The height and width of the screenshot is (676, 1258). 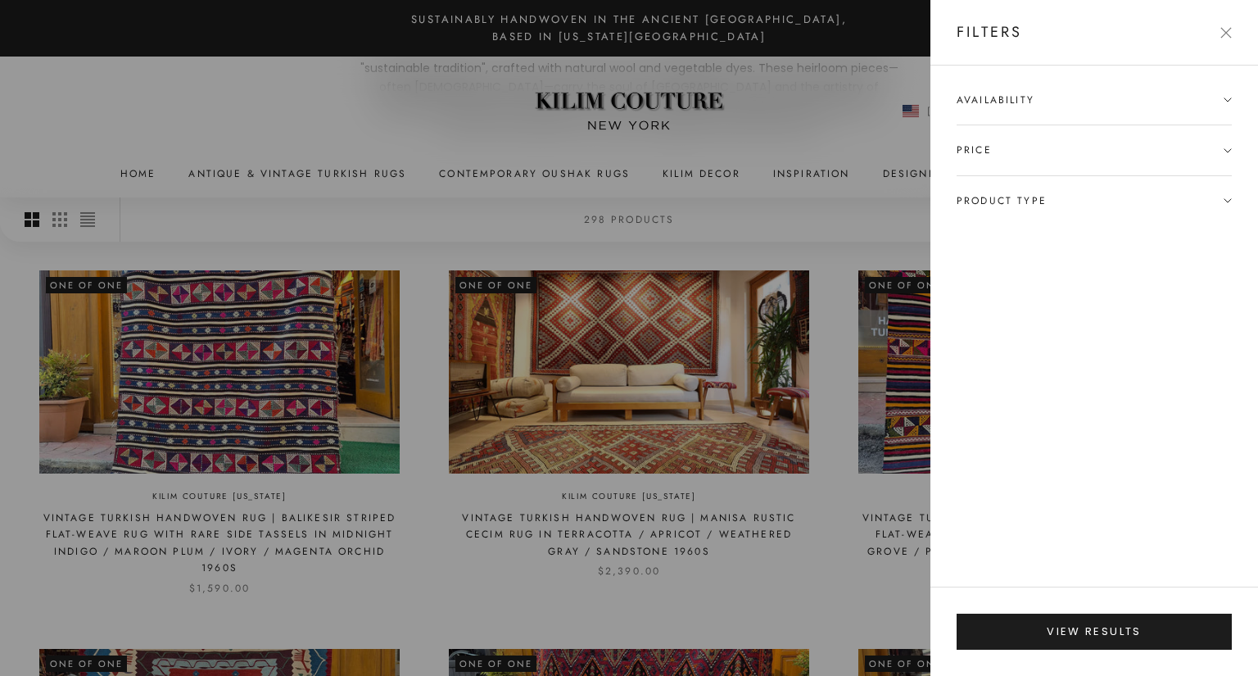 What do you see at coordinates (1094, 631) in the screenshot?
I see `button: View results` at bounding box center [1094, 631].